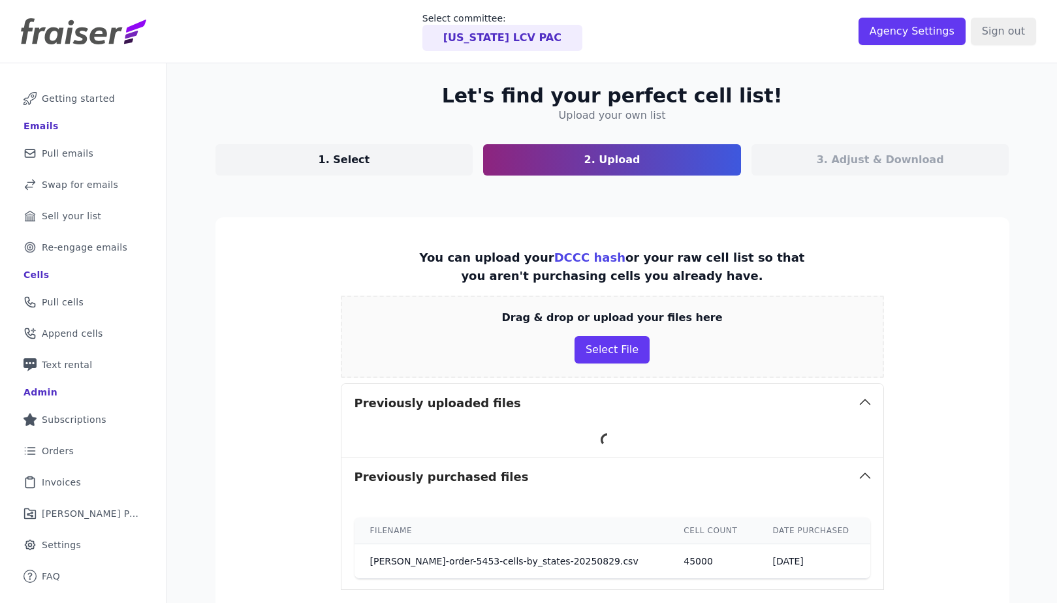 The width and height of the screenshot is (1057, 603). I want to click on a: Pull emails, so click(83, 153).